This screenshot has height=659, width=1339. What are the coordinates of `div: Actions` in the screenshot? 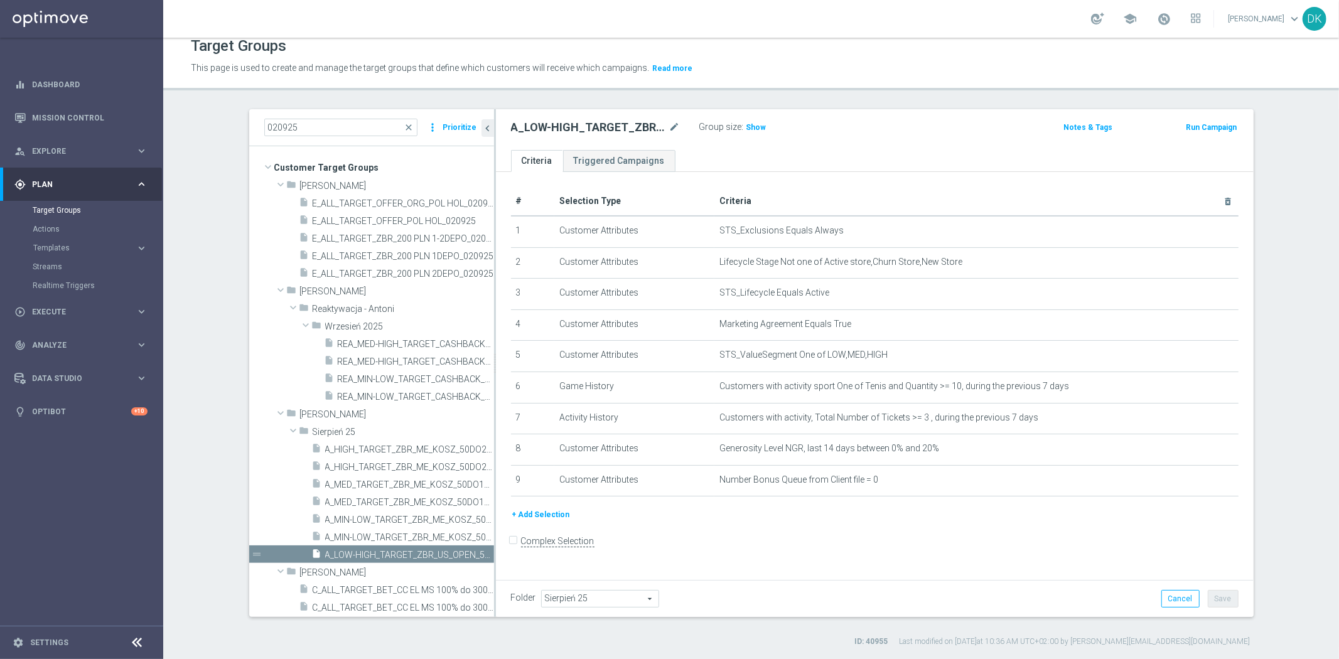 It's located at (97, 229).